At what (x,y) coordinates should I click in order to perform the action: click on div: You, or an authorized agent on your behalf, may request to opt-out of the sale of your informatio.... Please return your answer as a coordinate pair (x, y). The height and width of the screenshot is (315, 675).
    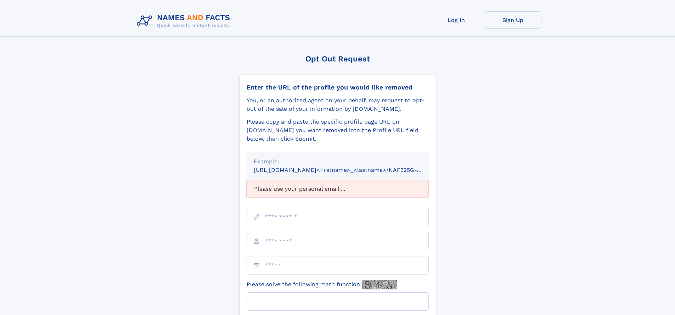
    Looking at the image, I should click on (338, 105).